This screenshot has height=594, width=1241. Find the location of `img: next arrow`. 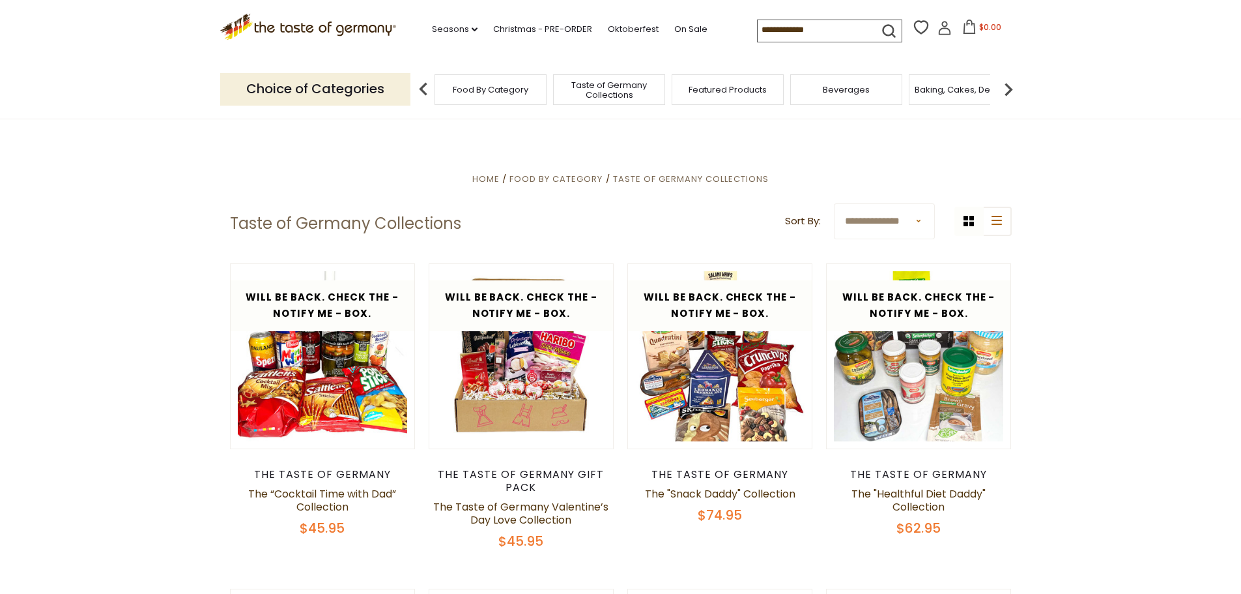

img: next arrow is located at coordinates (1009, 89).